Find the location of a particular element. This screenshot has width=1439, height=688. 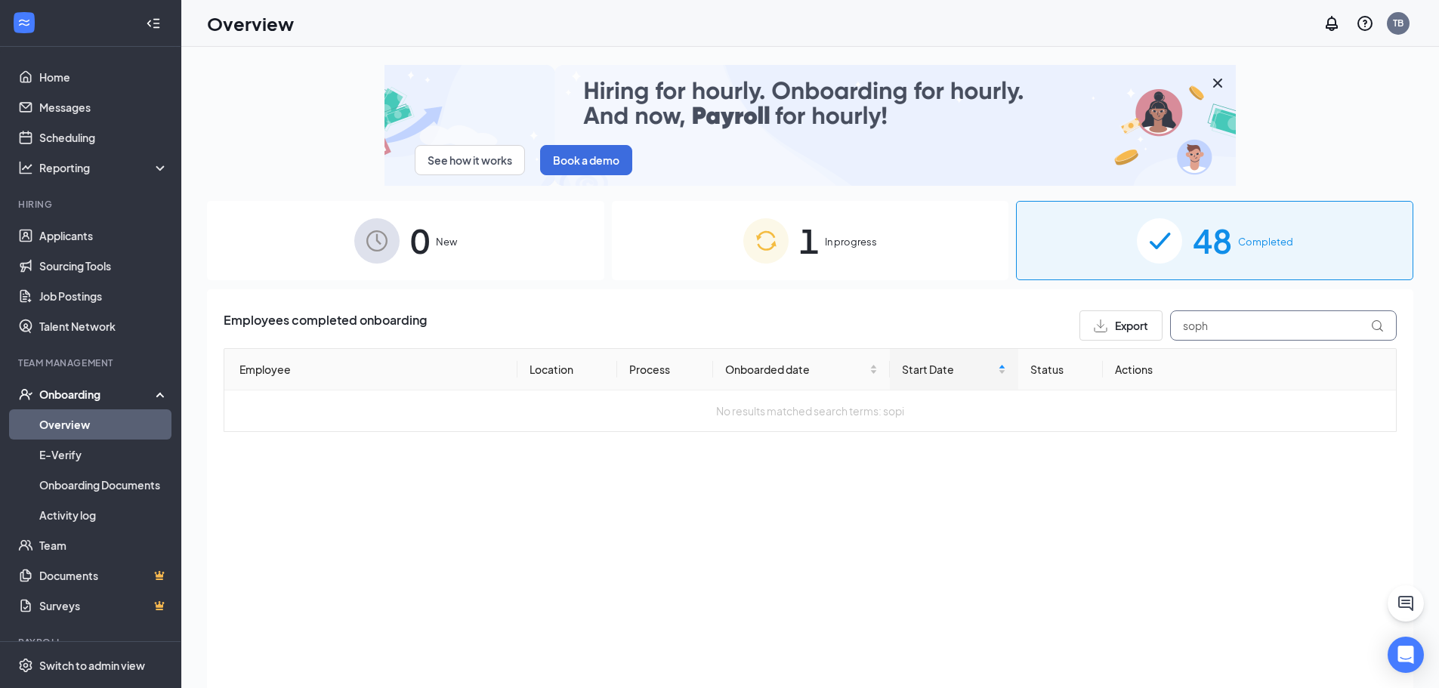

span: 48 is located at coordinates (1212, 240).